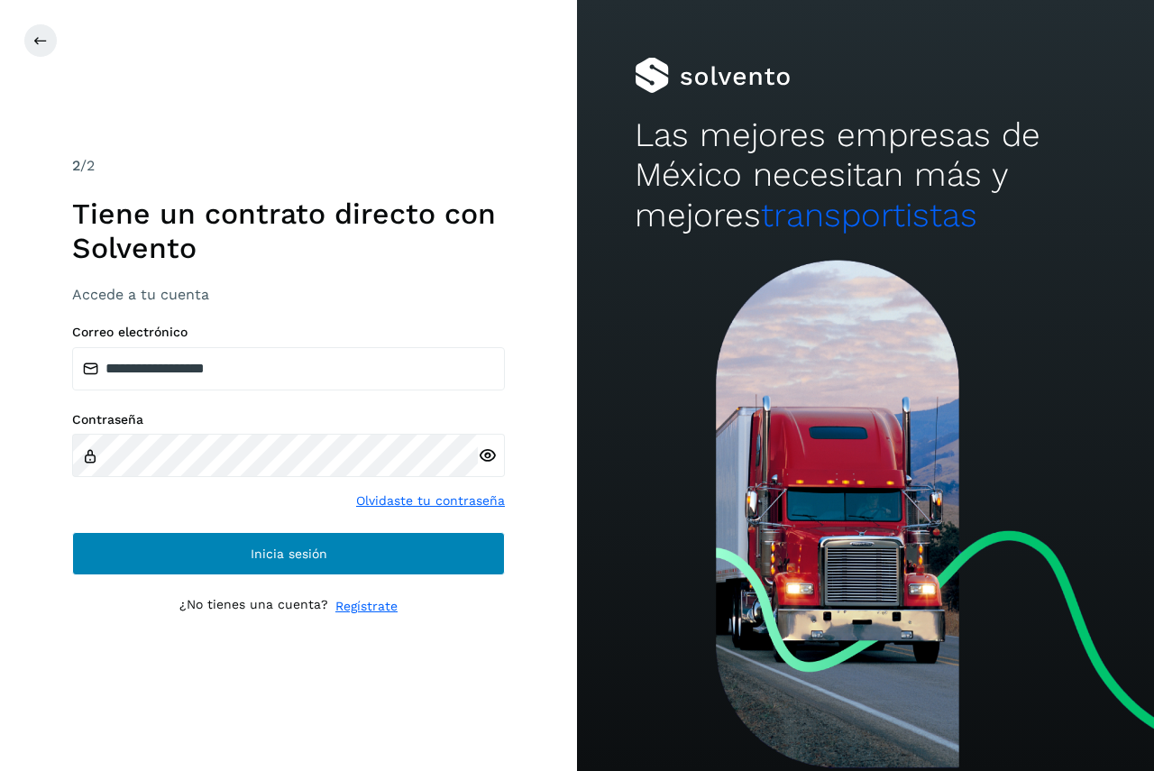 This screenshot has width=1154, height=771. Describe the element at coordinates (288, 553) in the screenshot. I see `button: Inicia sesión` at that location.